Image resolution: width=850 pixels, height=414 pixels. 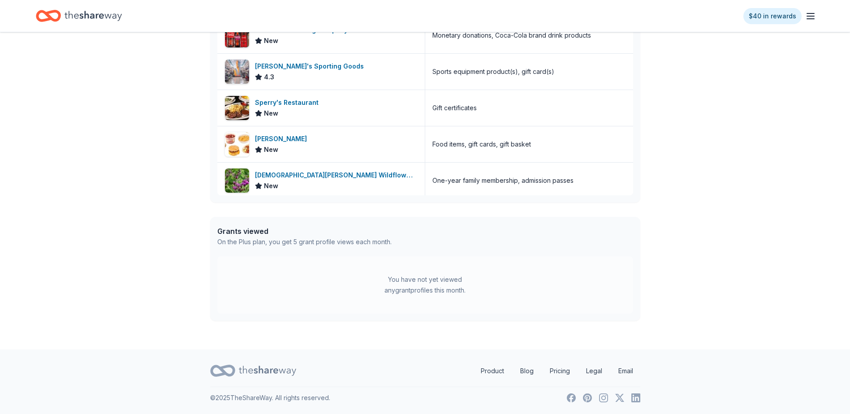 What do you see at coordinates (425, 285) in the screenshot?
I see `div: You have not yet viewed any grant profiles this month.` at bounding box center [425, 285].